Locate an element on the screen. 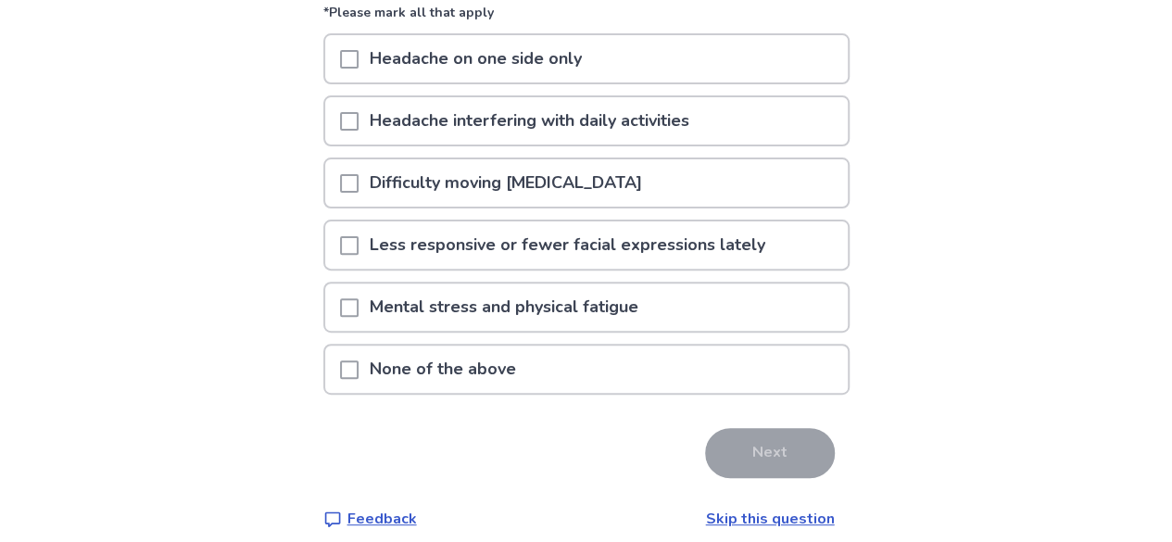 This screenshot has width=1172, height=542. p: Feedback is located at coordinates (382, 519).